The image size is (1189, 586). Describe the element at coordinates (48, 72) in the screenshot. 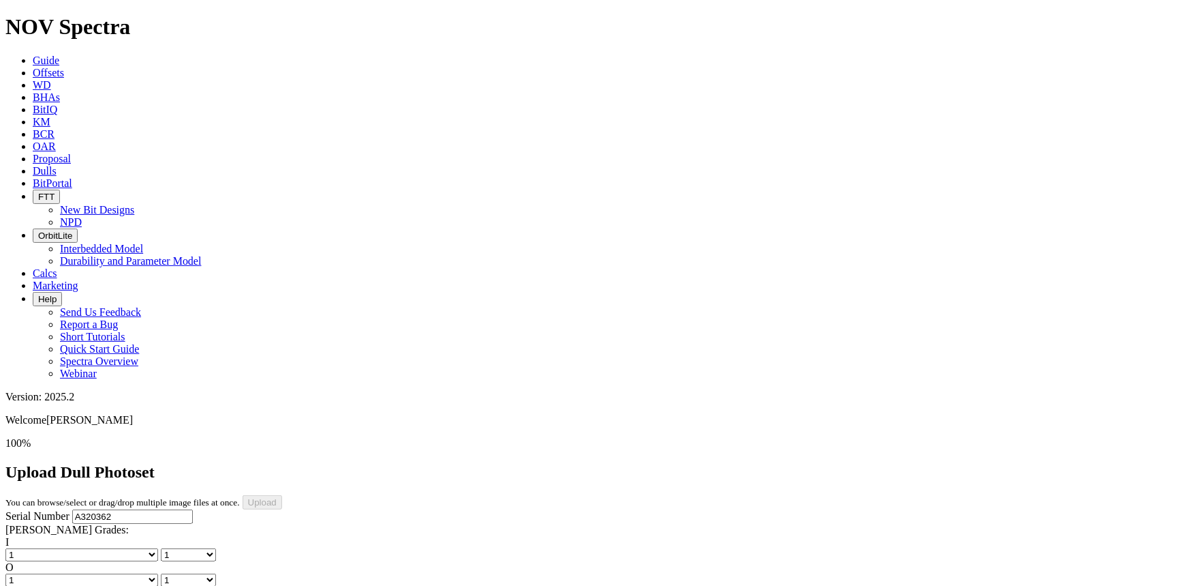

I see `span: Offsets` at that location.